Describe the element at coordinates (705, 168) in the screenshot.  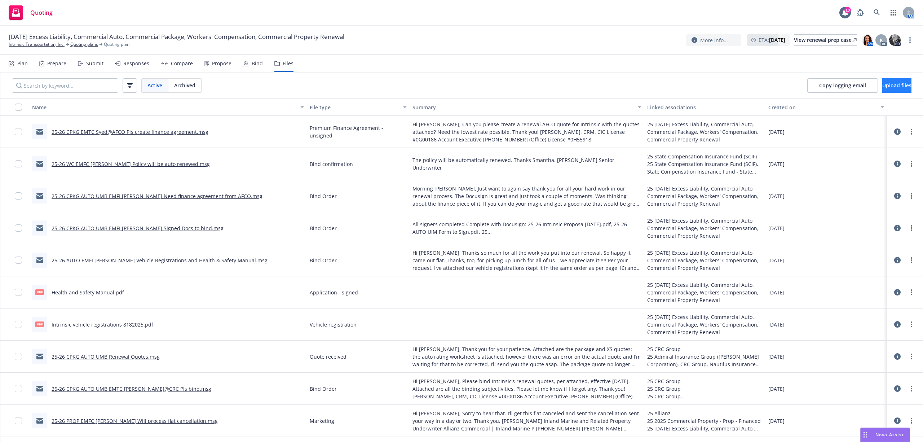
I see `div: 25 State Compensation Insurance Fund (SCIF), State Compensation Insurance Fund - State Compensati...` at that location.